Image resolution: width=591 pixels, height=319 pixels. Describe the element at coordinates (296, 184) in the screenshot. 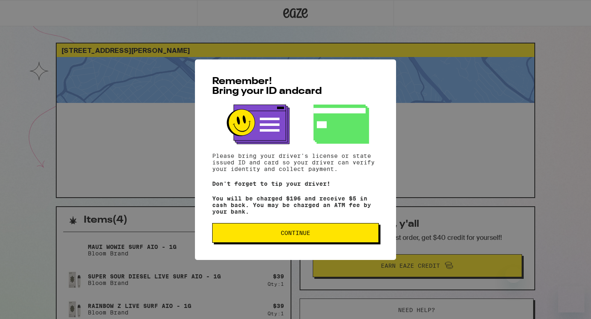

I see `p: Don't forget to tip your driver!` at that location.